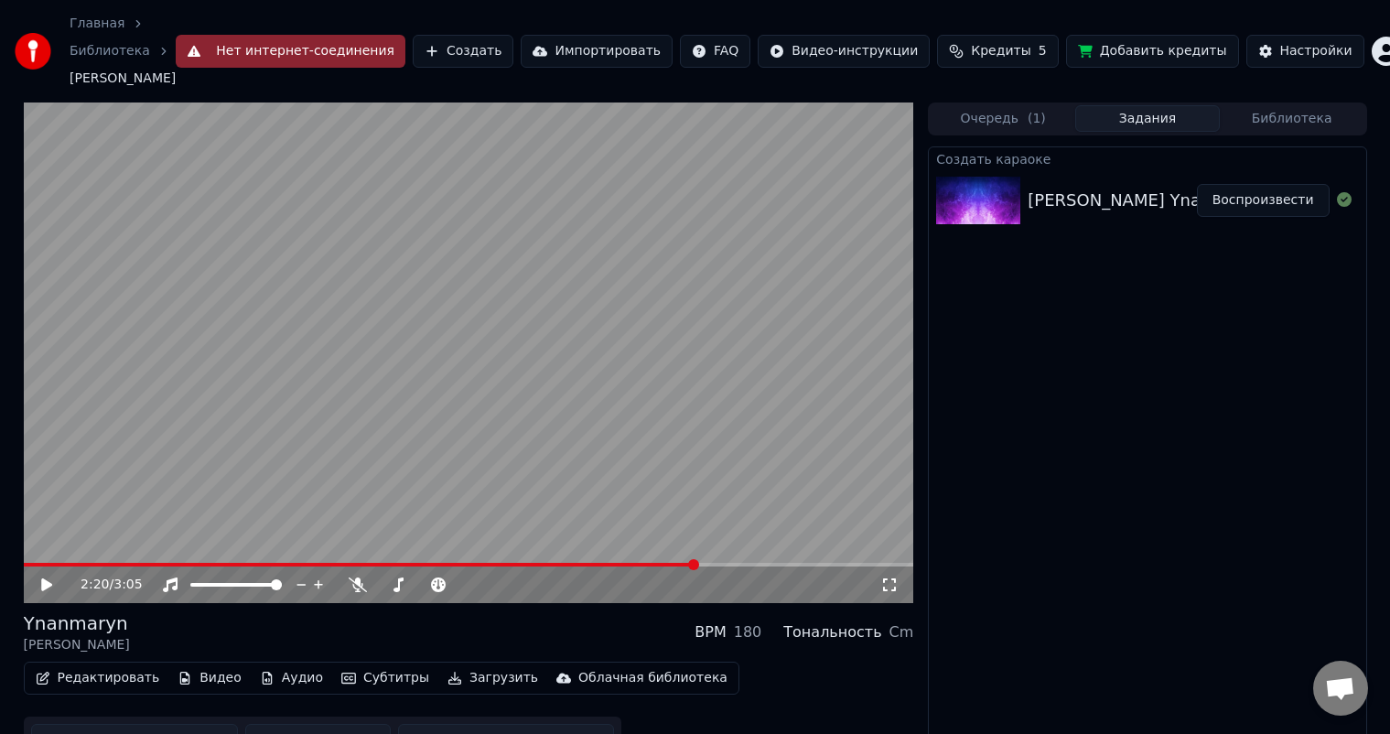 The height and width of the screenshot is (734, 1390). I want to click on div: Облачная библиотека, so click(652, 678).